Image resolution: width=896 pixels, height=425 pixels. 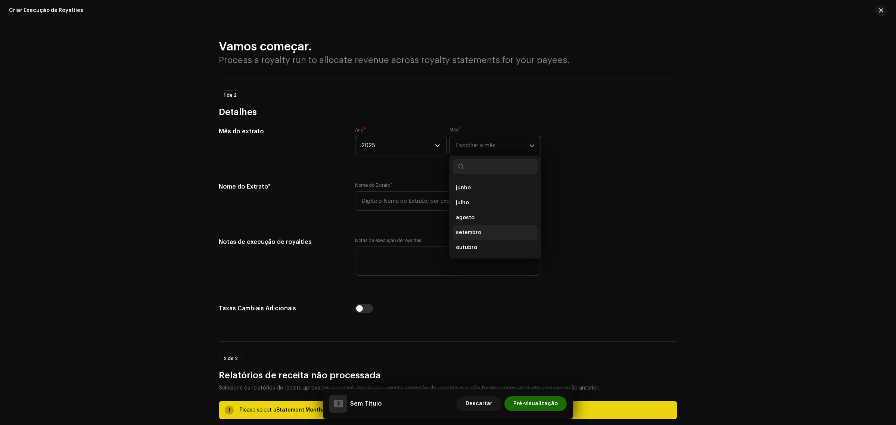 What do you see at coordinates (463, 188) in the screenshot?
I see `span: junho` at bounding box center [463, 188].